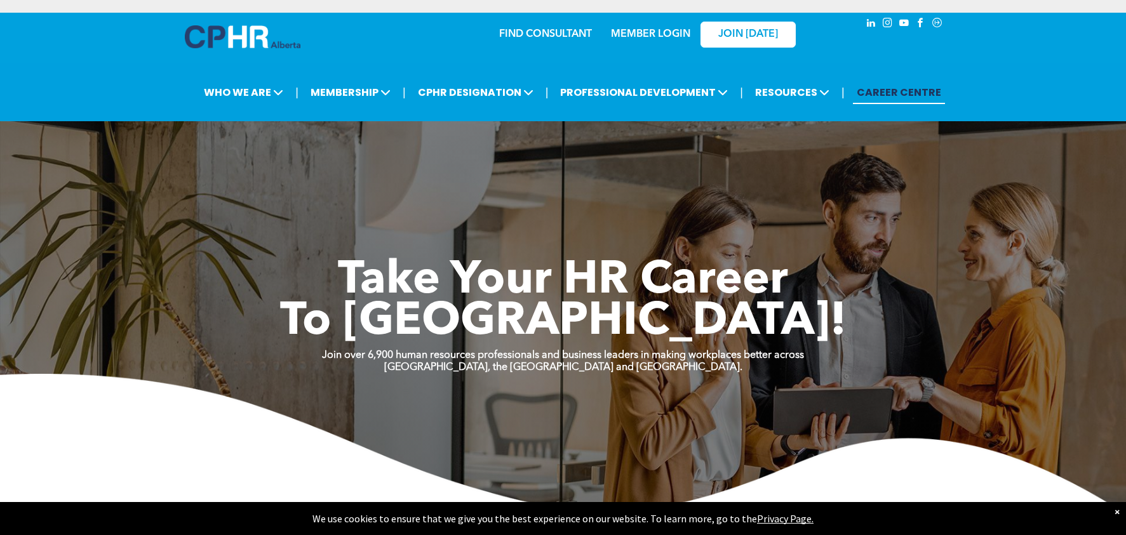  Describe the element at coordinates (785, 519) in the screenshot. I see `a: Privacy Page.` at that location.